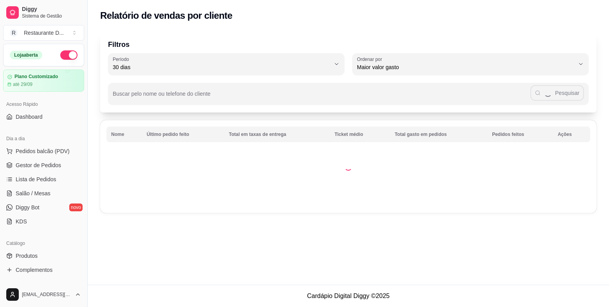 This screenshot has height=307, width=609. I want to click on button: Pedidos balcão (PDV), so click(43, 151).